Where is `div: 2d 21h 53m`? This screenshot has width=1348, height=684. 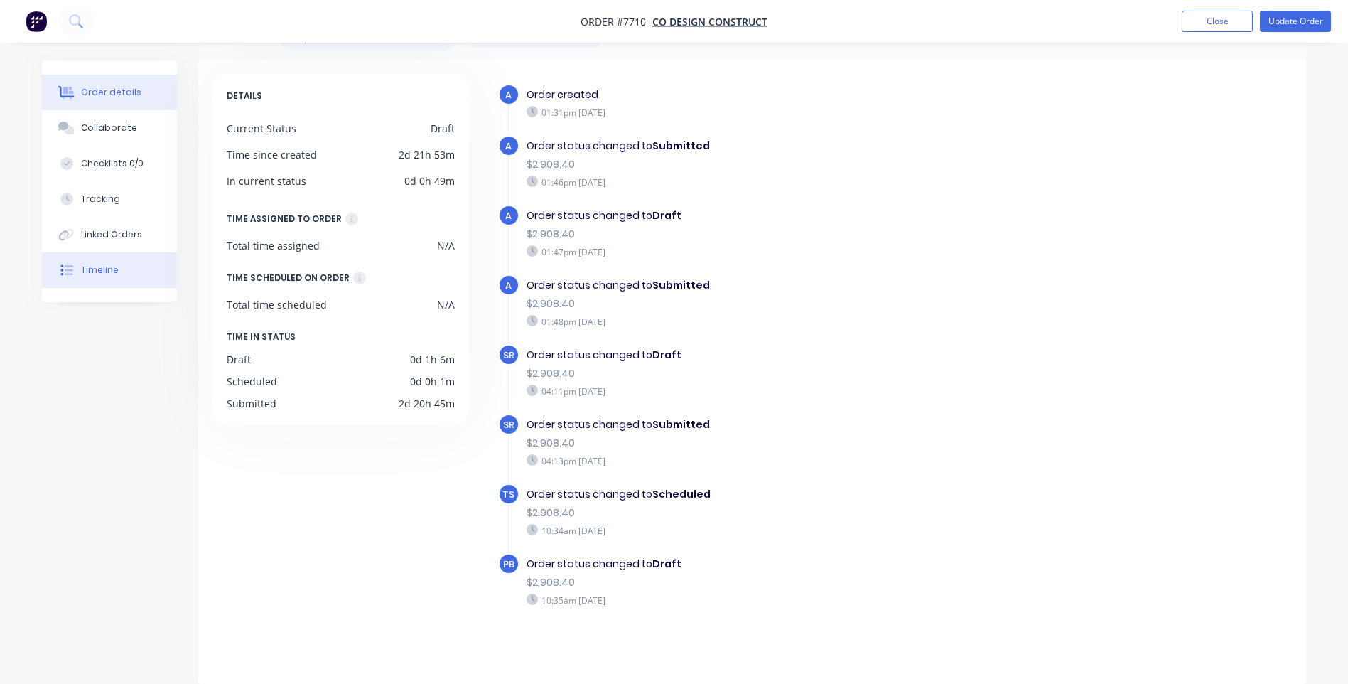 div: 2d 21h 53m is located at coordinates (426, 154).